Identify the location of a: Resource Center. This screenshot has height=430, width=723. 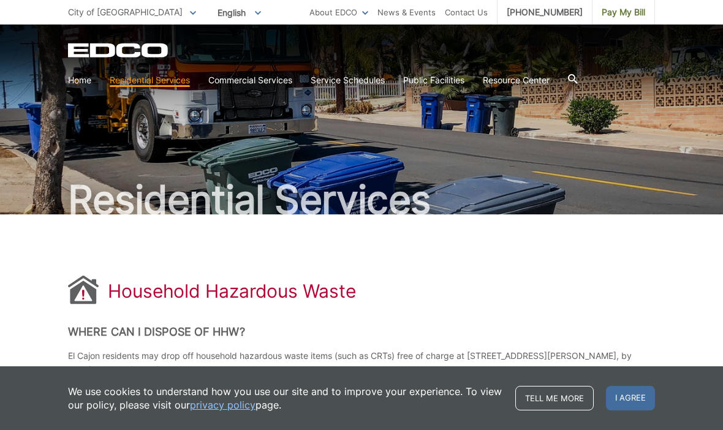
(516, 80).